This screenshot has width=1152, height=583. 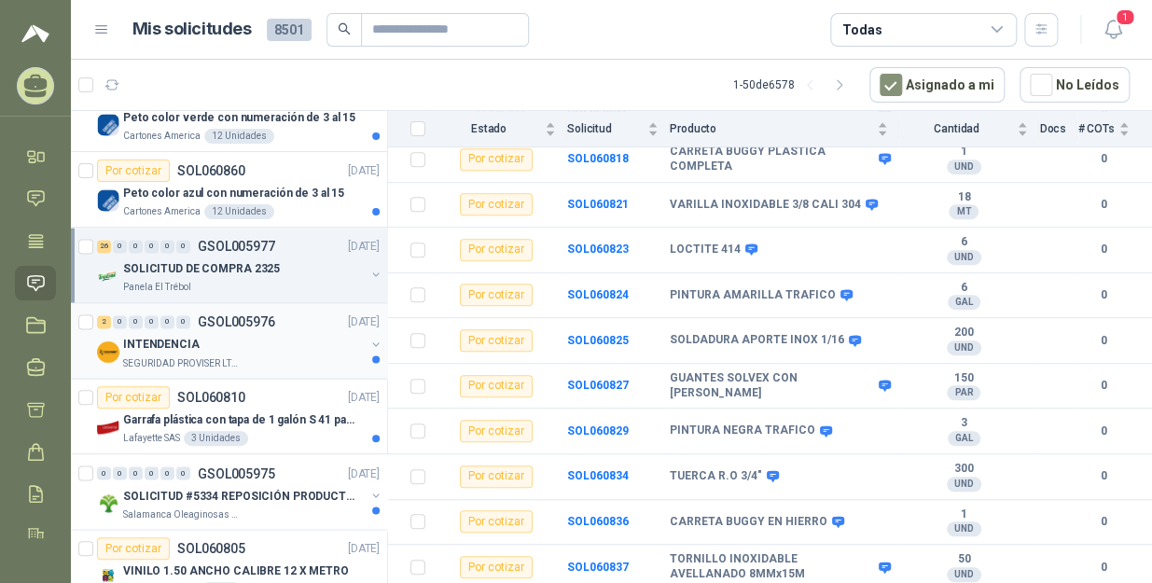 What do you see at coordinates (192, 29) in the screenshot?
I see `h1: Mis solicitudes` at bounding box center [192, 29].